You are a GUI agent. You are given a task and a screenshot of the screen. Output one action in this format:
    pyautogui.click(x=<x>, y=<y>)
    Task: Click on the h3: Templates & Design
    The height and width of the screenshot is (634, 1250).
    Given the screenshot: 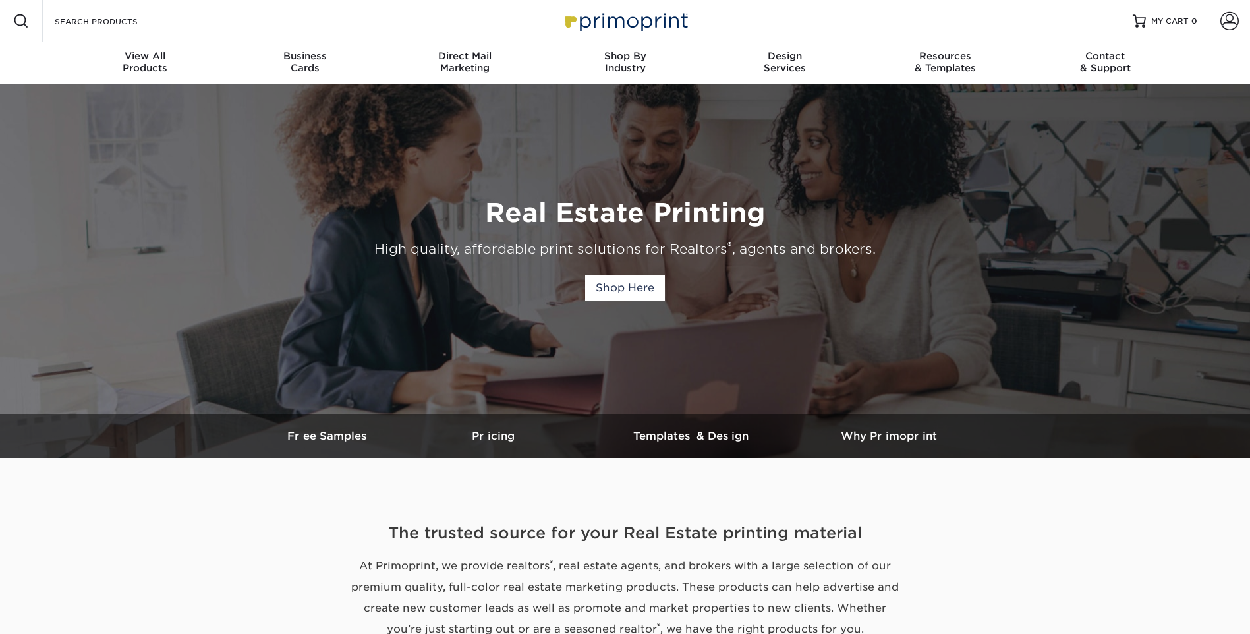 What is the action you would take?
    pyautogui.click(x=691, y=436)
    